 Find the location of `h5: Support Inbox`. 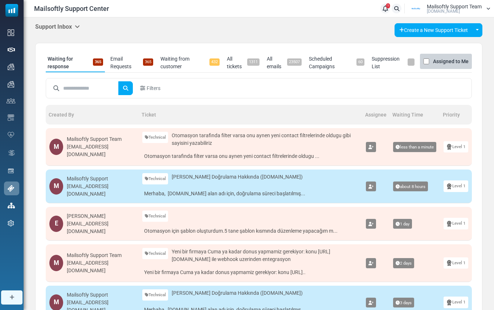

h5: Support Inbox is located at coordinates (57, 27).